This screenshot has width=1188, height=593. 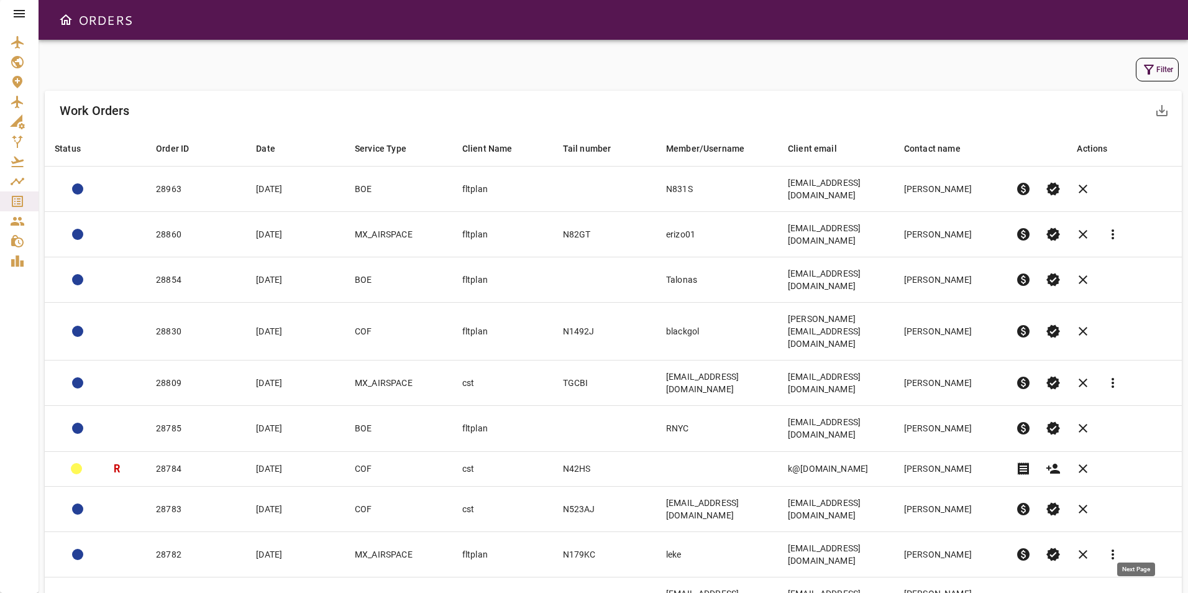 I want to click on span: more_vert, so click(x=1113, y=234).